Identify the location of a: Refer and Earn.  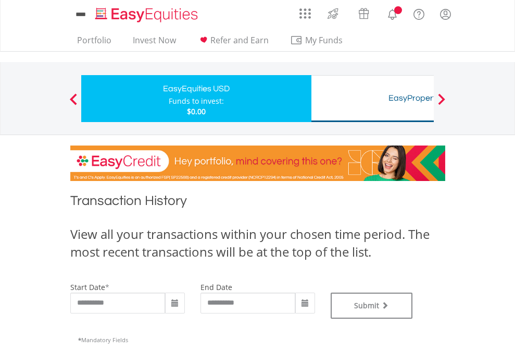
(233, 43).